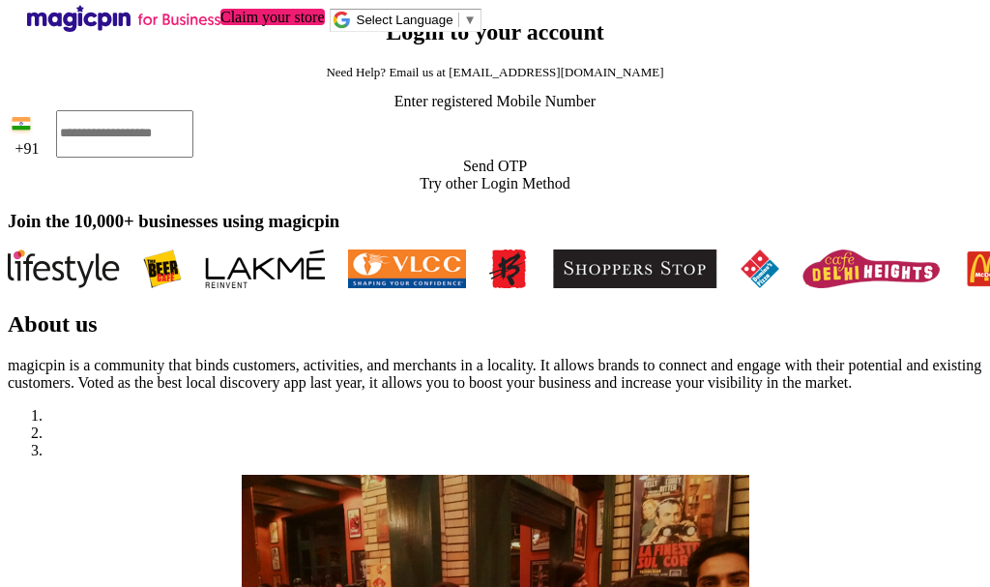  What do you see at coordinates (273, 16) in the screenshot?
I see `a: Claim your store` at bounding box center [273, 16].